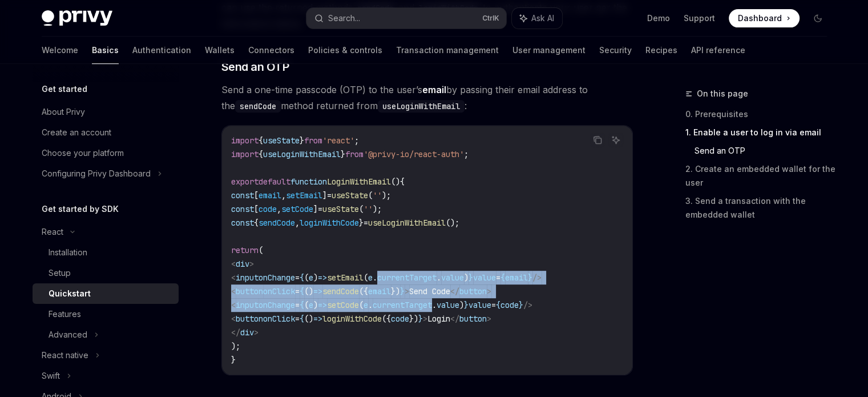 The height and width of the screenshot is (397, 868). I want to click on span: Ask AI, so click(543, 18).